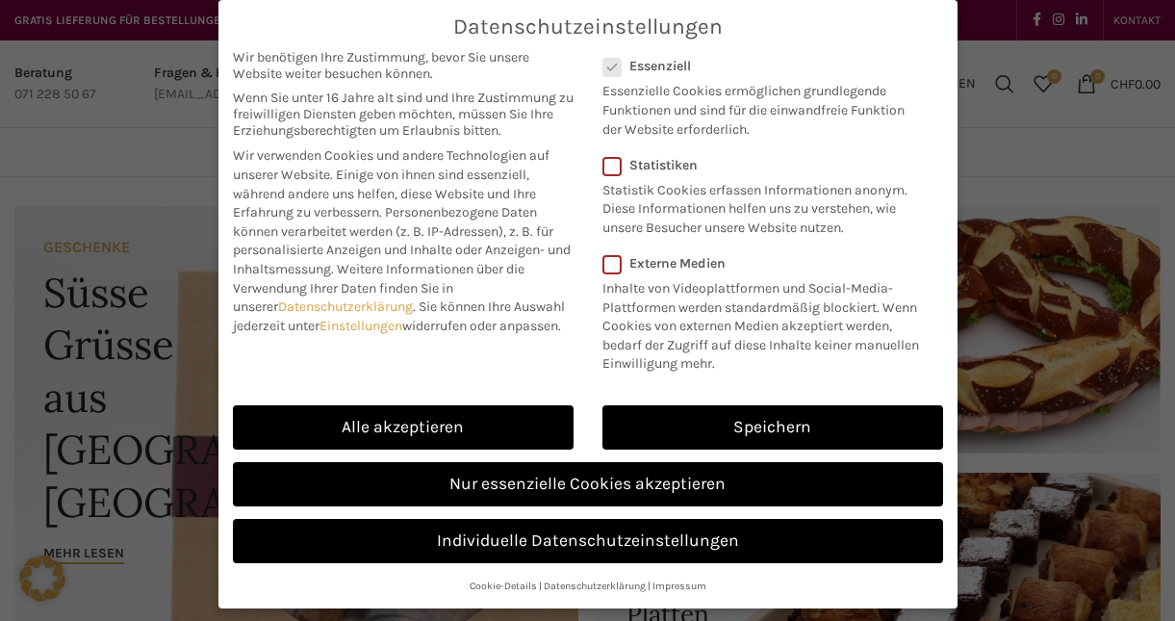 The image size is (1175, 621). Describe the element at coordinates (361, 325) in the screenshot. I see `a: Einstellungen` at that location.